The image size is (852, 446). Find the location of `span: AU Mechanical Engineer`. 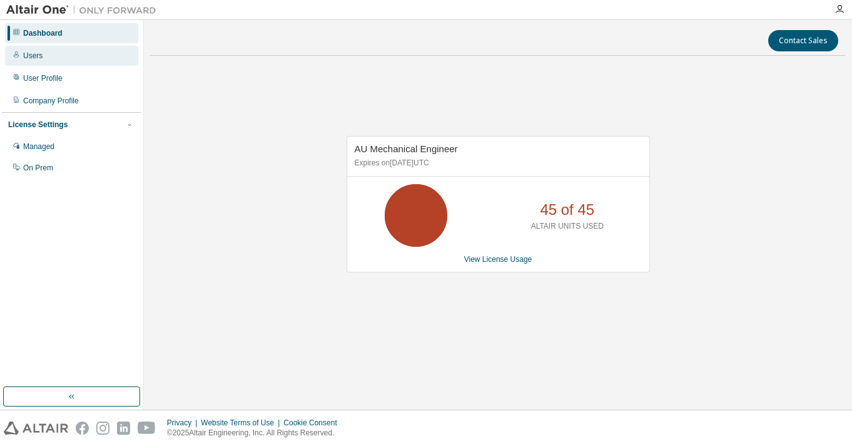

span: AU Mechanical Engineer is located at coordinates (406, 148).